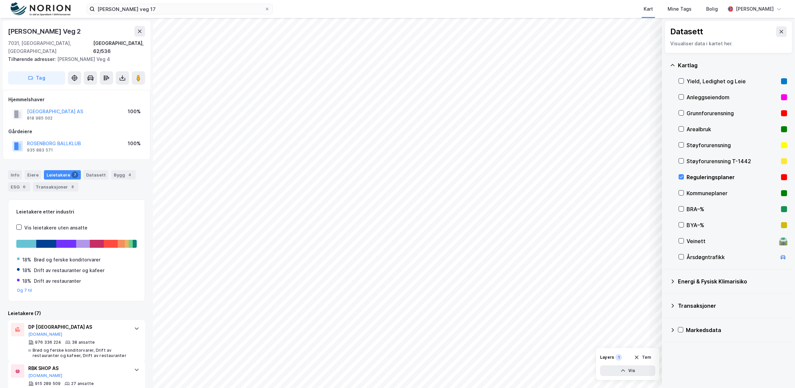 The width and height of the screenshot is (795, 388). What do you see at coordinates (25, 290) in the screenshot?
I see `button: Og 7 til` at bounding box center [25, 290].